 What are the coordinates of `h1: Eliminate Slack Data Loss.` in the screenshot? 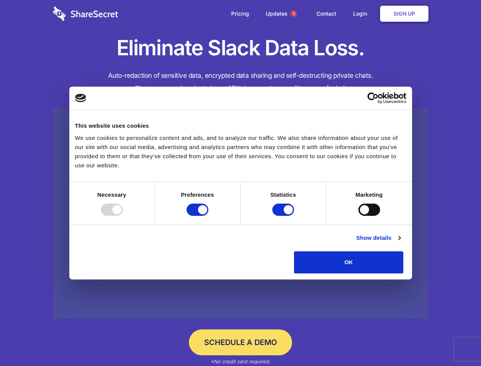 It's located at (241, 48).